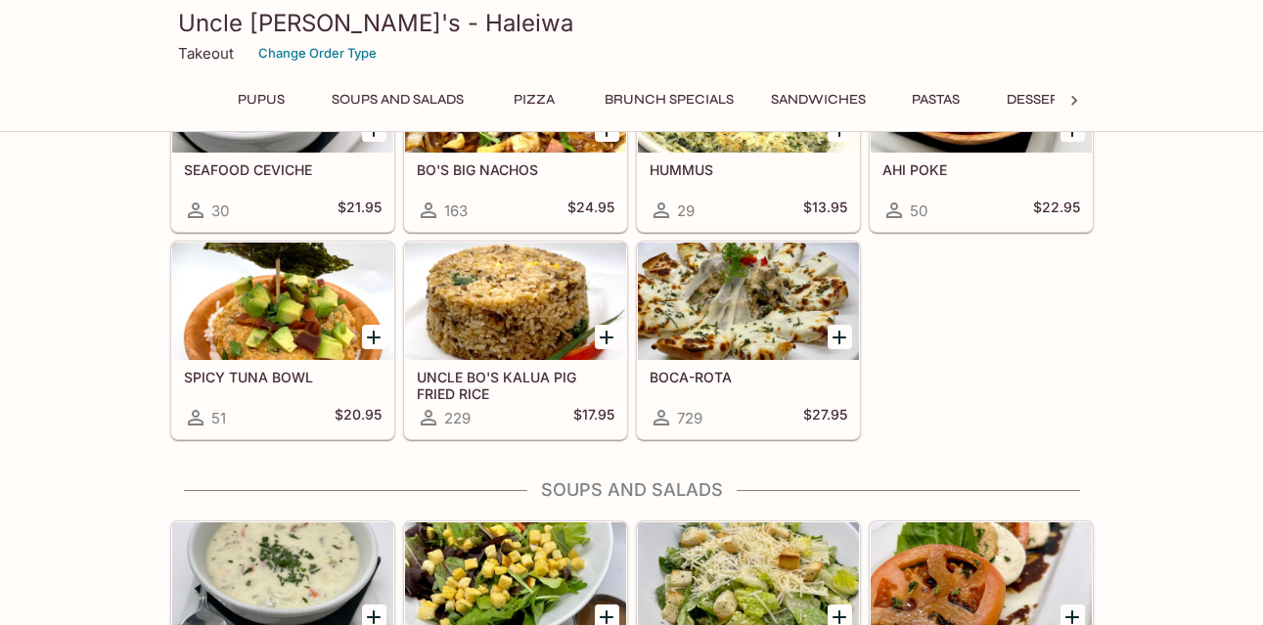 This screenshot has width=1263, height=625. What do you see at coordinates (936, 100) in the screenshot?
I see `button: Pastas` at bounding box center [936, 100].